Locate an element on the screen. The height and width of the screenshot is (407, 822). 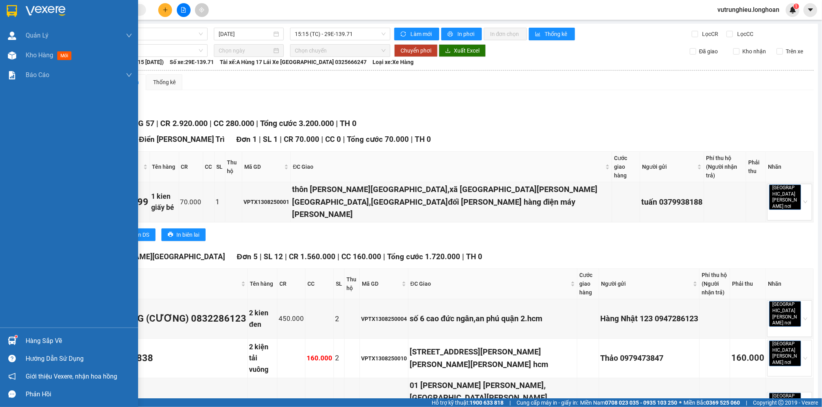
strong: 0369 525 060 is located at coordinates (723, 402).